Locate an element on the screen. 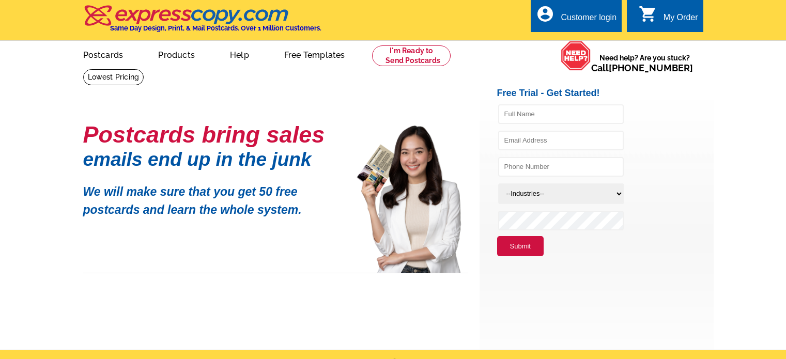 This screenshot has height=359, width=786. a: shopping_cart My Order is located at coordinates (668, 18).